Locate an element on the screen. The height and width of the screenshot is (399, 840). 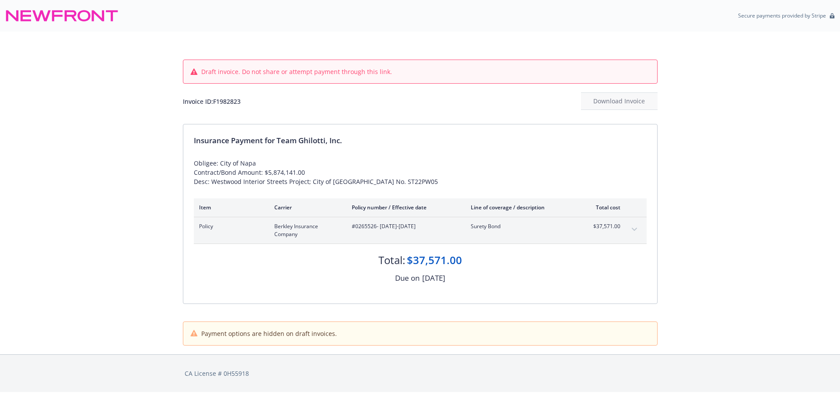
div: Total: is located at coordinates (392, 260).